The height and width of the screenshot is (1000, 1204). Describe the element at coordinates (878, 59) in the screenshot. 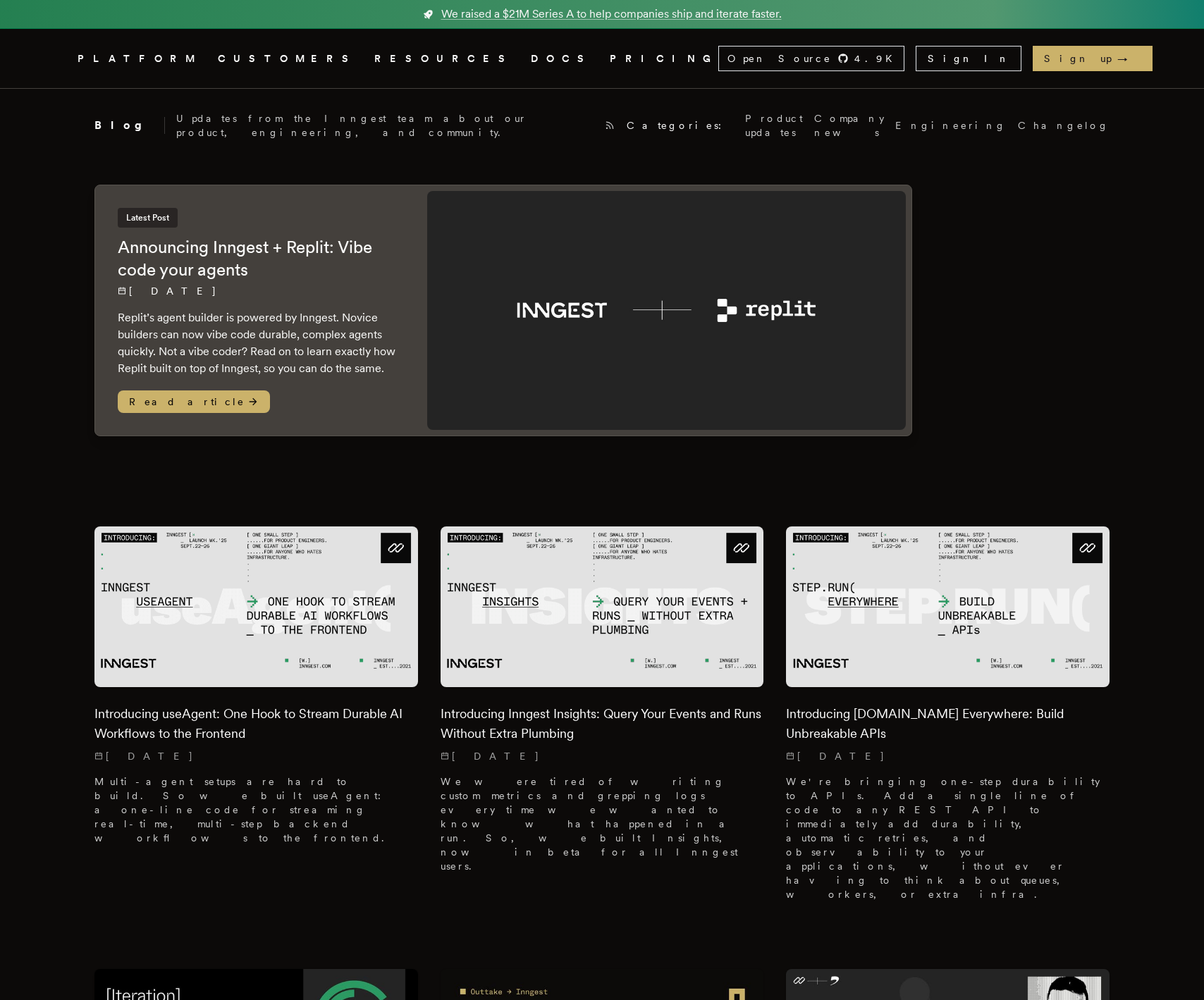

I see `span: 4.9 K` at that location.